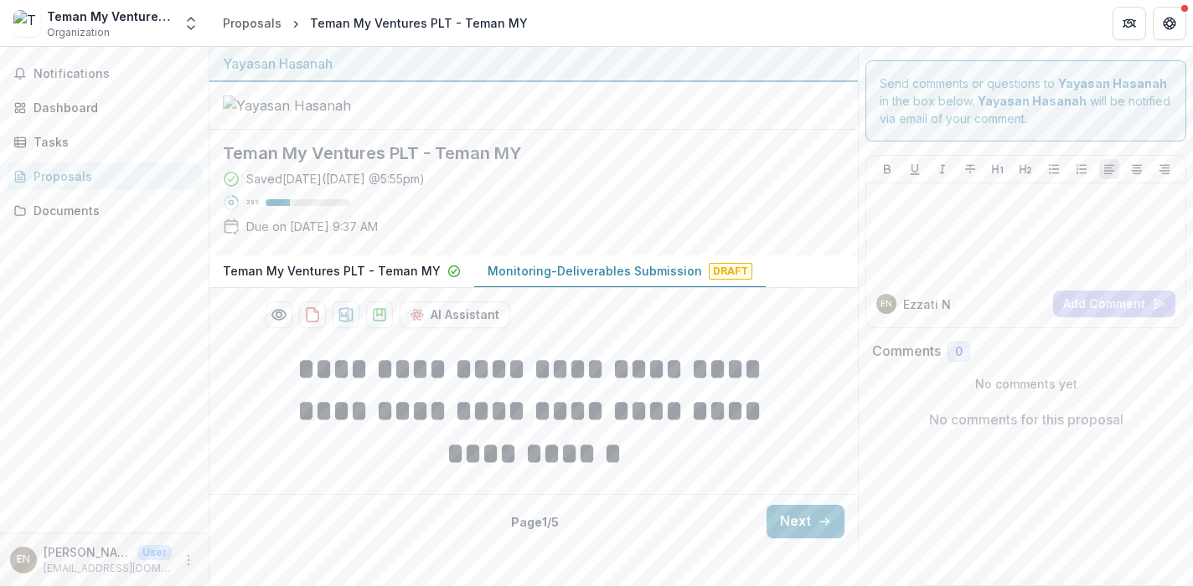 This screenshot has width=1193, height=586. I want to click on button: Underline, so click(915, 169).